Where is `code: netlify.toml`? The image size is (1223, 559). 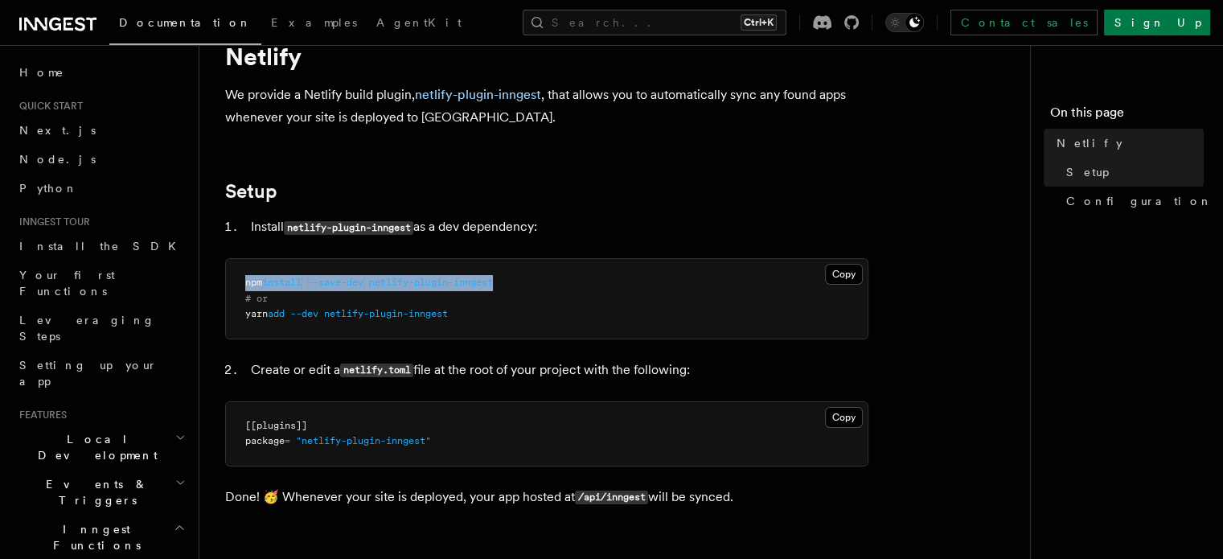
code: netlify.toml is located at coordinates (376, 370).